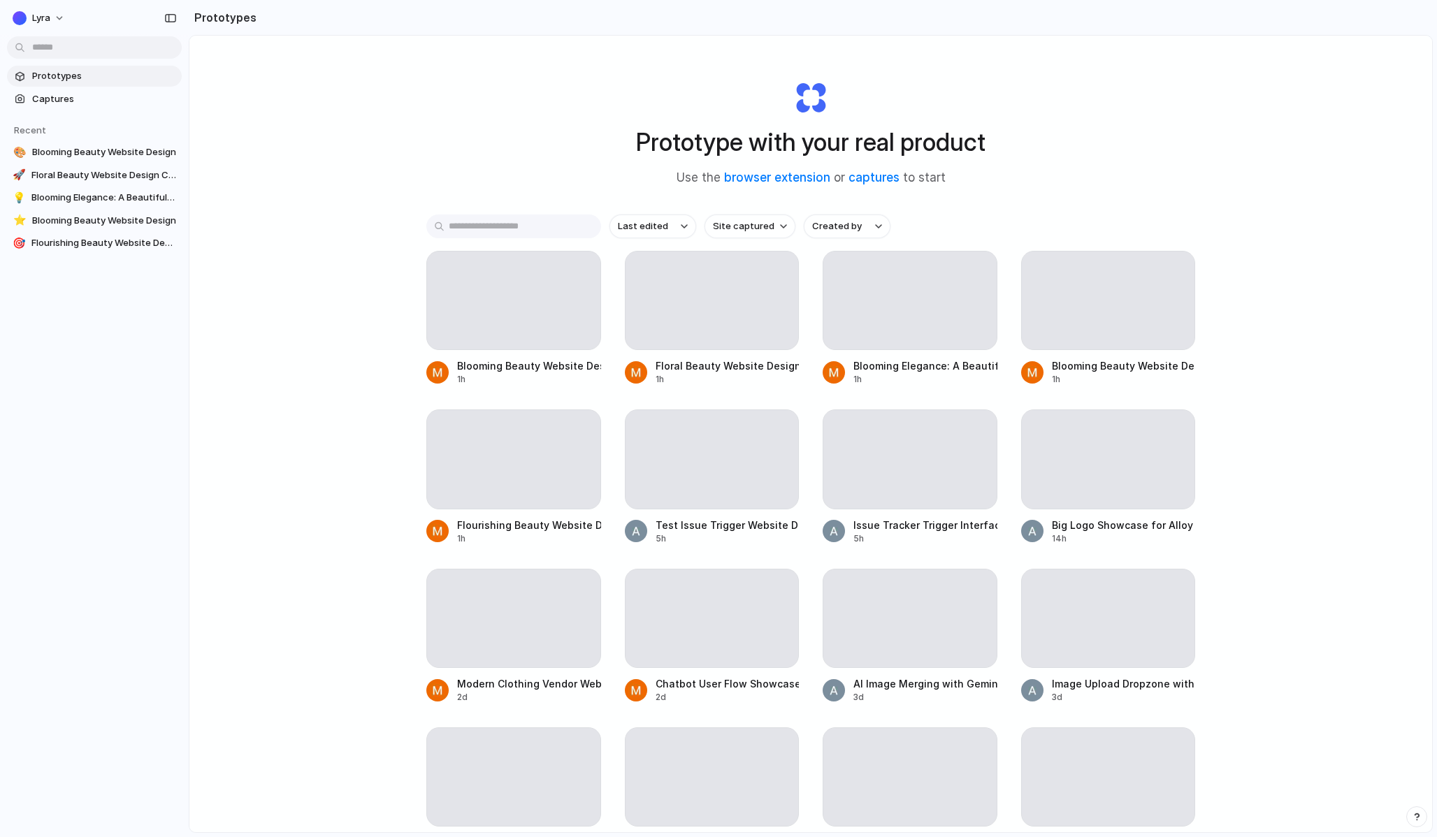 The width and height of the screenshot is (1437, 837). I want to click on span: Site captured, so click(744, 226).